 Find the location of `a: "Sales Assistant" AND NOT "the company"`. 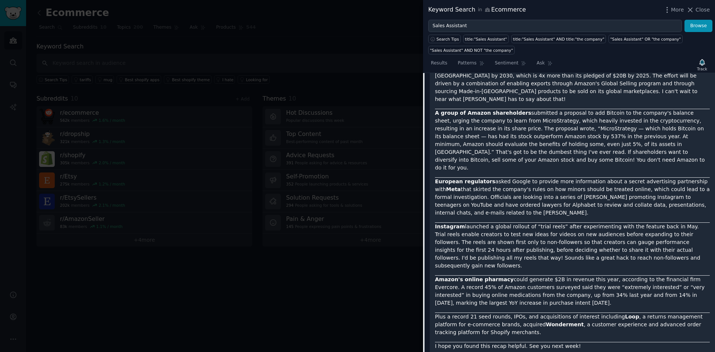

a: "Sales Assistant" AND NOT "the company" is located at coordinates (471, 50).